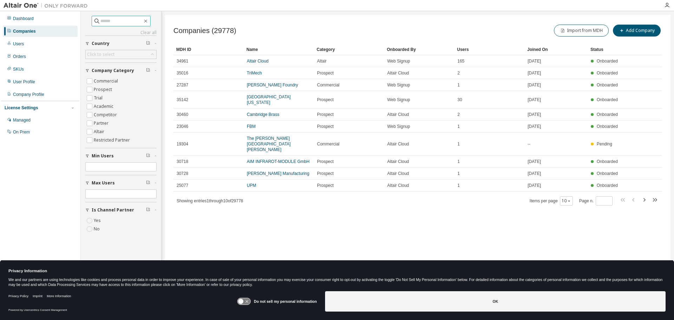 The height and width of the screenshot is (320, 674). Describe the element at coordinates (551, 201) in the screenshot. I see `span: Items per page` at that location.